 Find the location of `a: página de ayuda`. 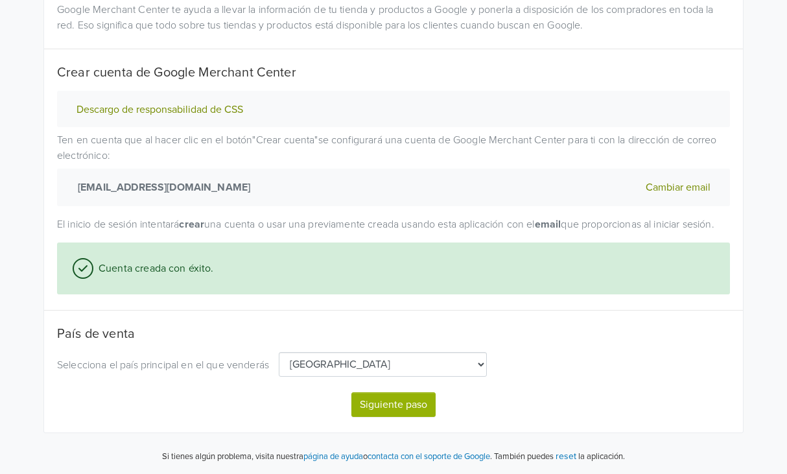

a: página de ayuda is located at coordinates (333, 456).